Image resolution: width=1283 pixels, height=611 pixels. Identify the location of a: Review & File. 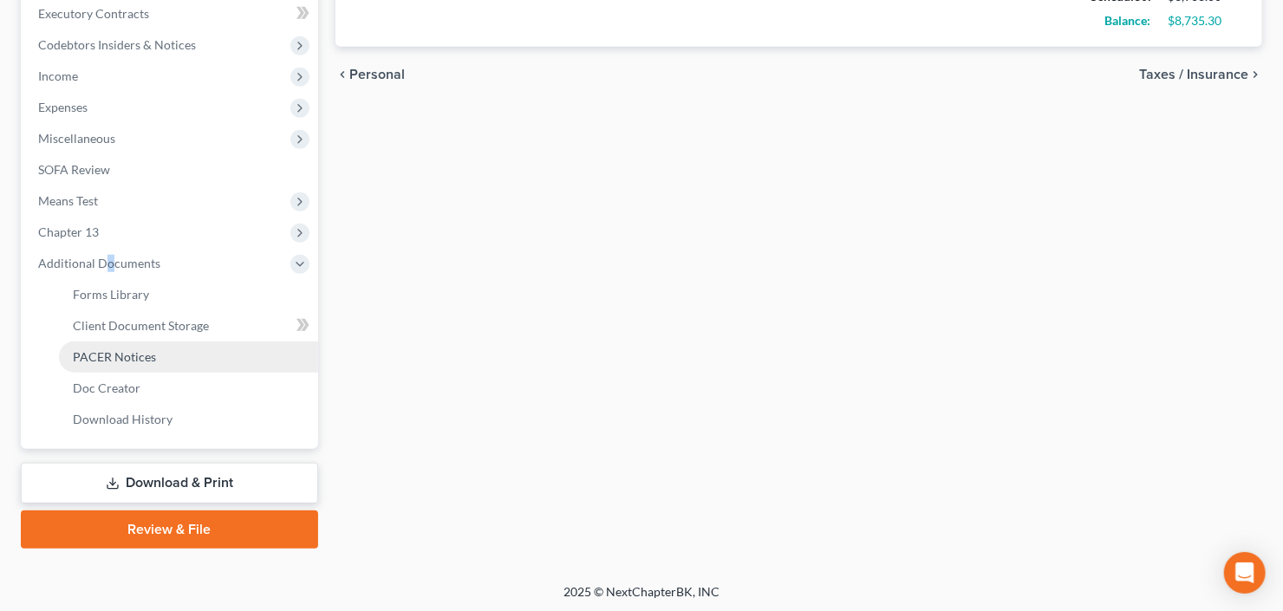
(169, 530).